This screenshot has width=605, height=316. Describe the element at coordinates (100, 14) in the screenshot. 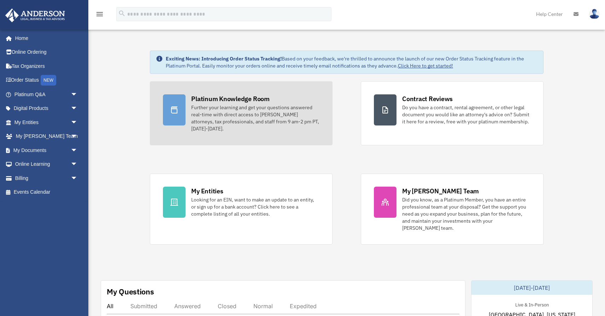

I see `i: menu` at that location.